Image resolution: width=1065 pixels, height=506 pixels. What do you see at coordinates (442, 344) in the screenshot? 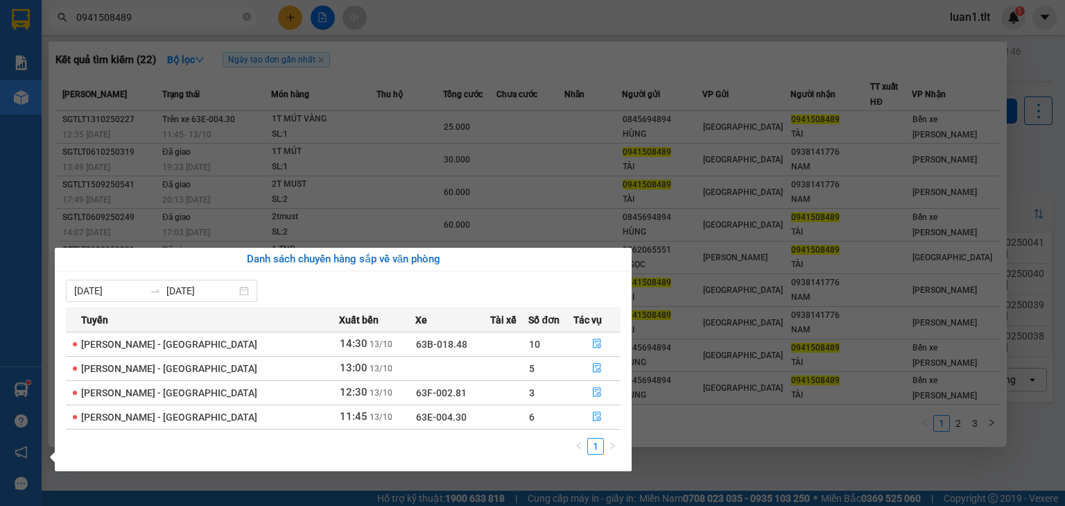
I see `span: 63B-018.48` at bounding box center [442, 344].